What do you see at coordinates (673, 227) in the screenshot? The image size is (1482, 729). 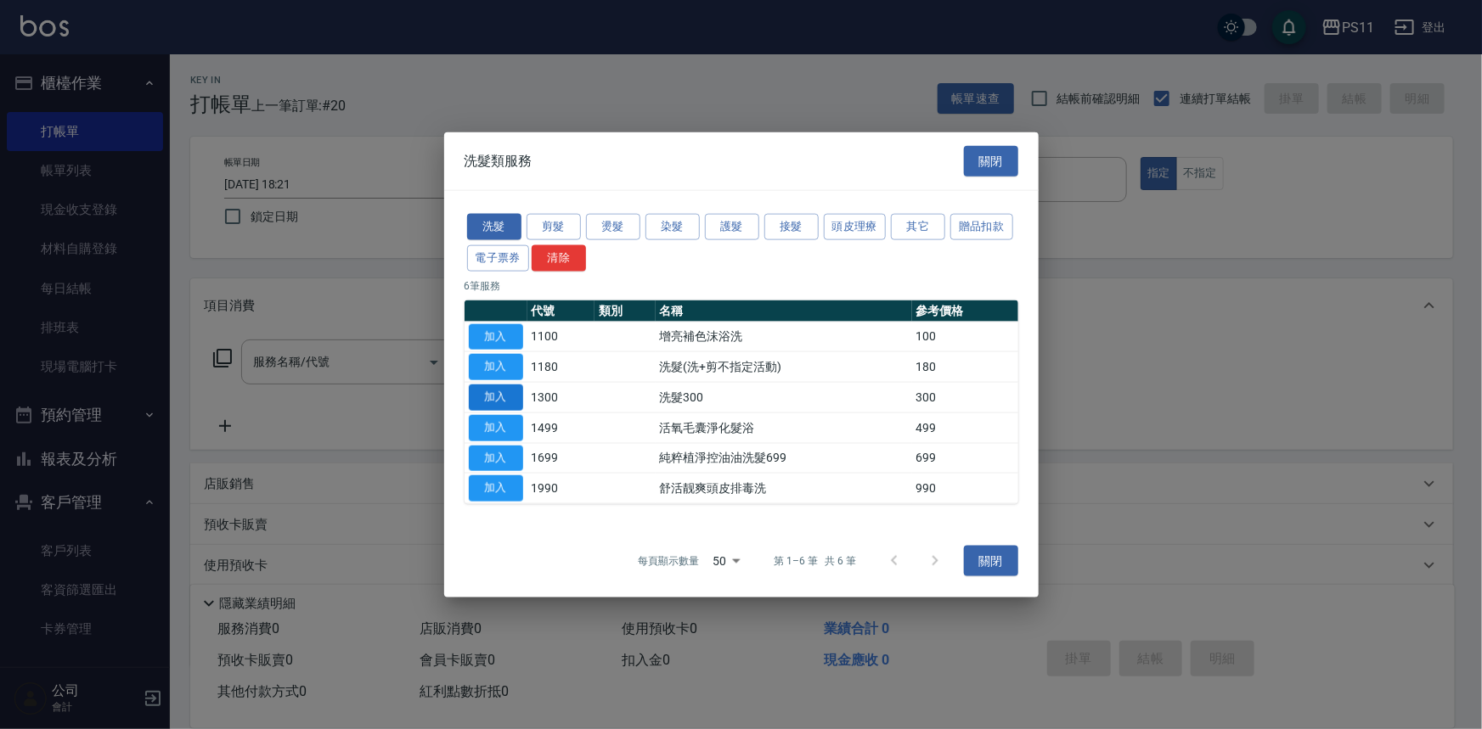 I see `button: 染髮` at bounding box center [673, 227].